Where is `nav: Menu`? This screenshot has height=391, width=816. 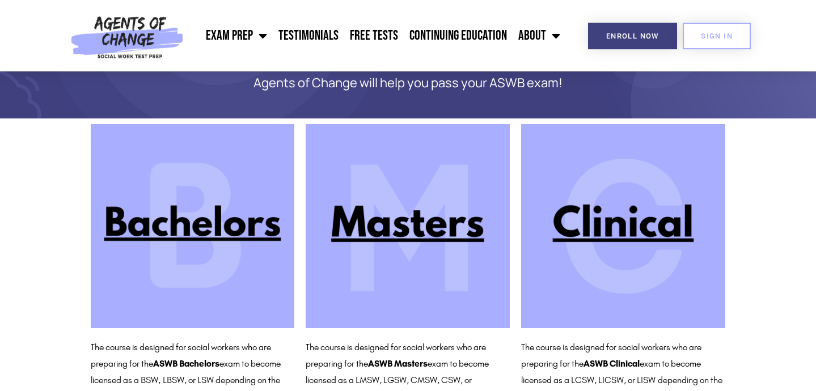 nav: Menu is located at coordinates (377, 36).